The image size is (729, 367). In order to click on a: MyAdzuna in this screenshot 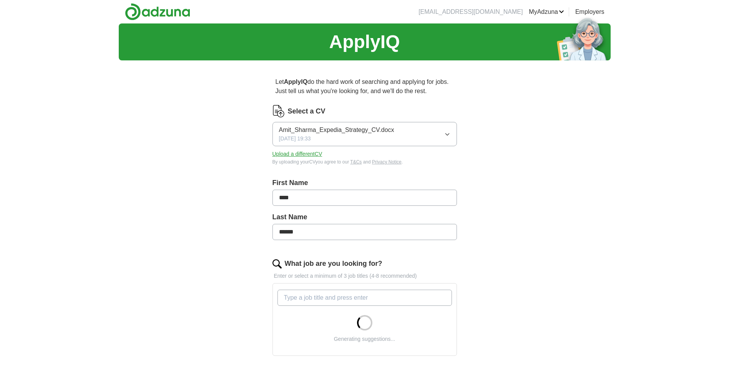, I will do `click(546, 12)`.